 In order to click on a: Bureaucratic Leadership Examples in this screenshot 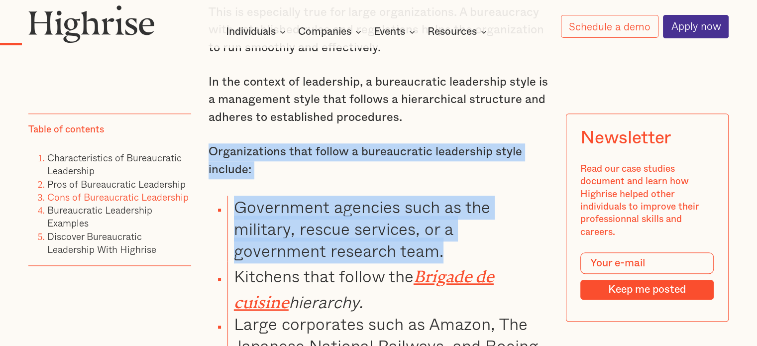, I will do `click(100, 216)`.